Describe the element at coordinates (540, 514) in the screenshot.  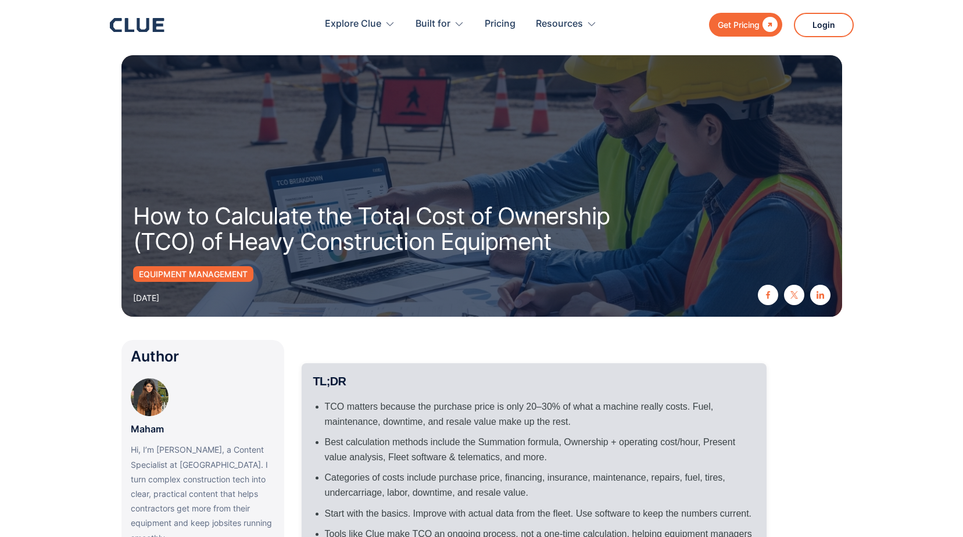
I see `li: Start with the basics. Improve with actual data from the fleet. Use software to keep the numbers ...` at that location.